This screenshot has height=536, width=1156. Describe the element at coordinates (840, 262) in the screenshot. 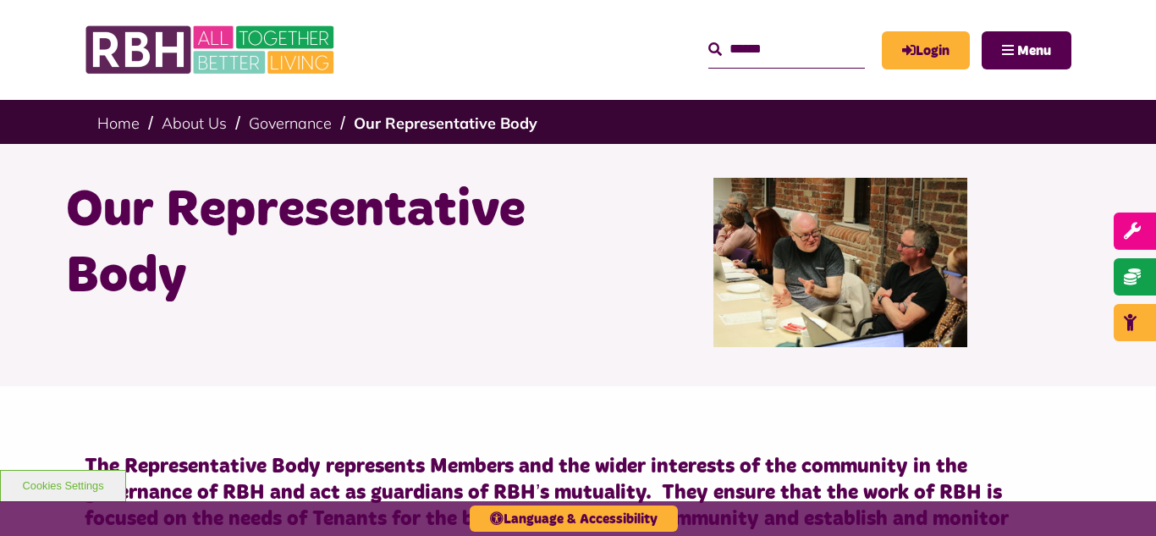

I see `img: Rep Body` at that location.